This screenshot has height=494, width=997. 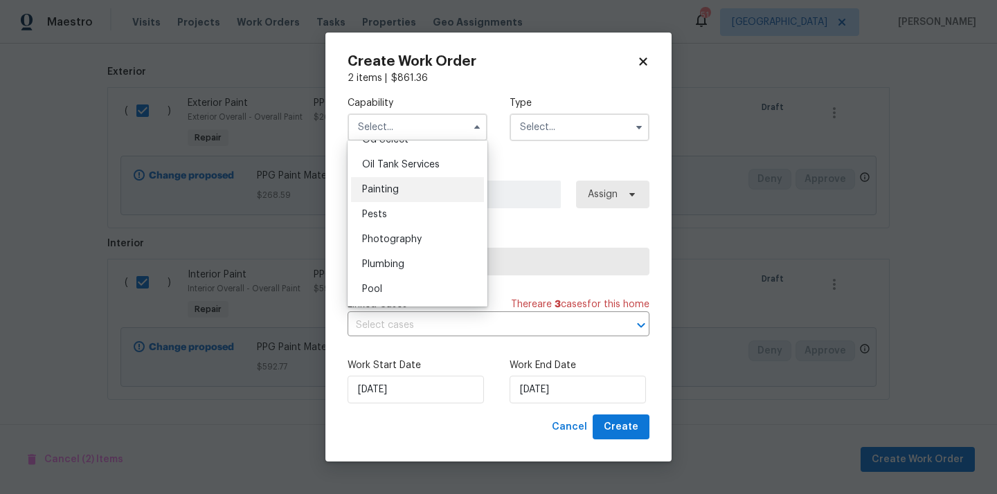 I want to click on label: Type, so click(x=580, y=103).